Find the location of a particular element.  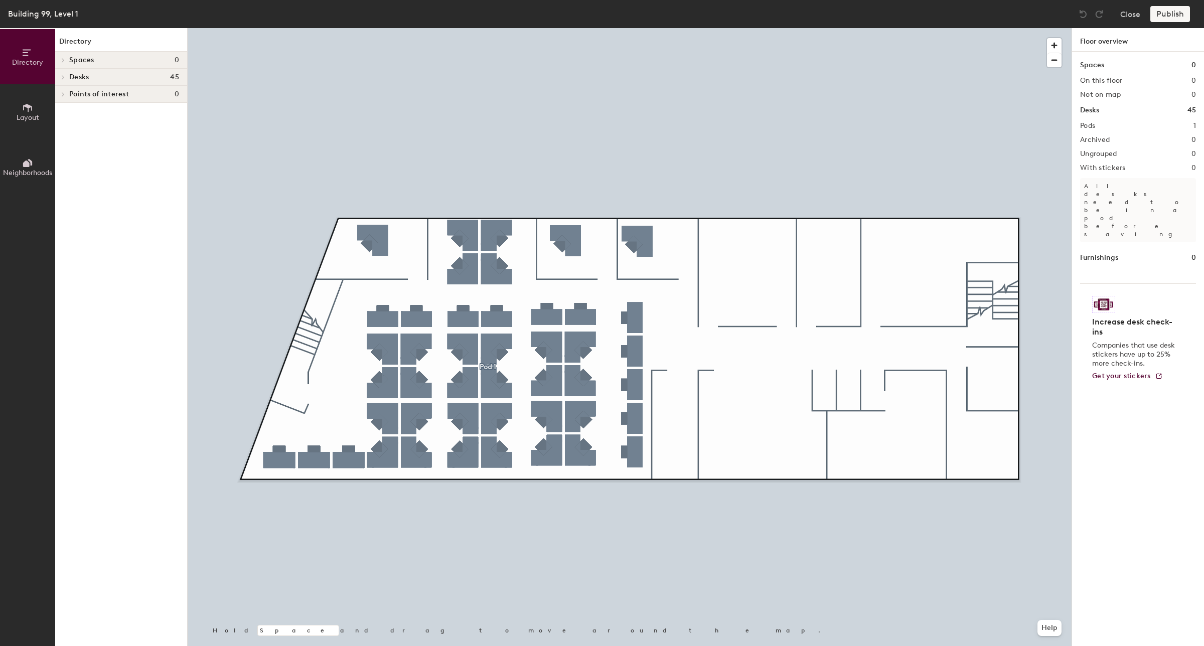

img: Undo is located at coordinates (1083, 14).